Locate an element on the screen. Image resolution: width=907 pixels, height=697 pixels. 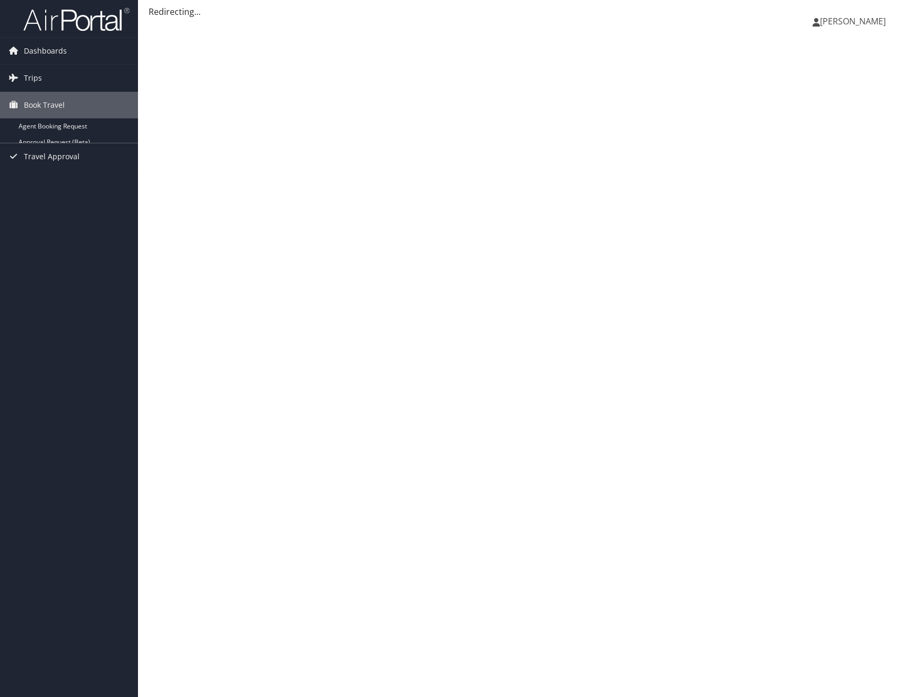
div: Redirecting... is located at coordinates (522, 12).